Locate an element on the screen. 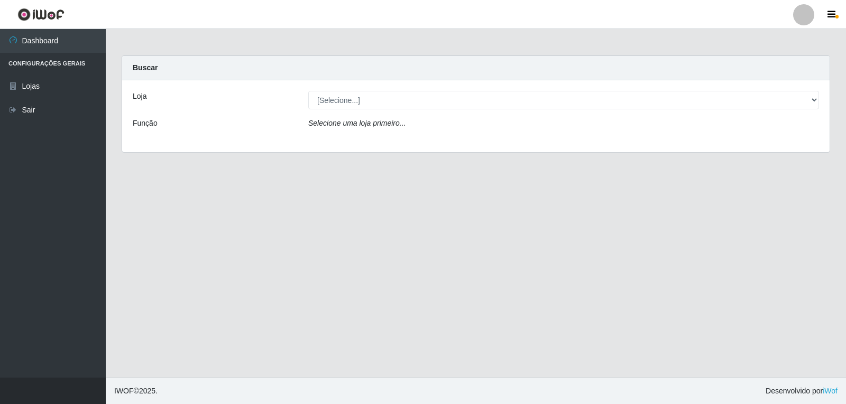 The height and width of the screenshot is (404, 846). span: © 2025 . is located at coordinates (136, 391).